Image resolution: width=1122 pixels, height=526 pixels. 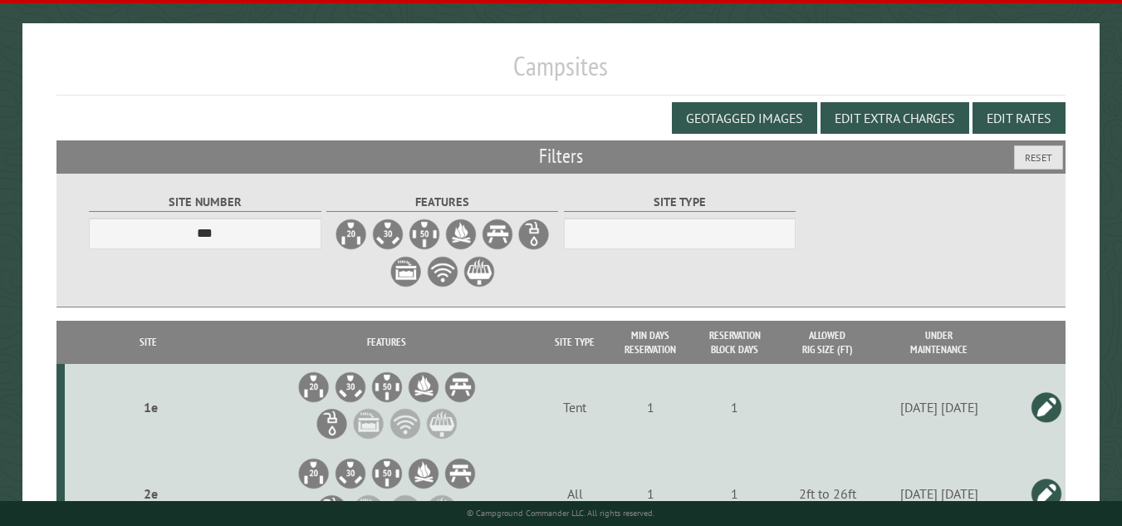 What do you see at coordinates (575, 493) in the screenshot?
I see `div: All` at bounding box center [575, 493].